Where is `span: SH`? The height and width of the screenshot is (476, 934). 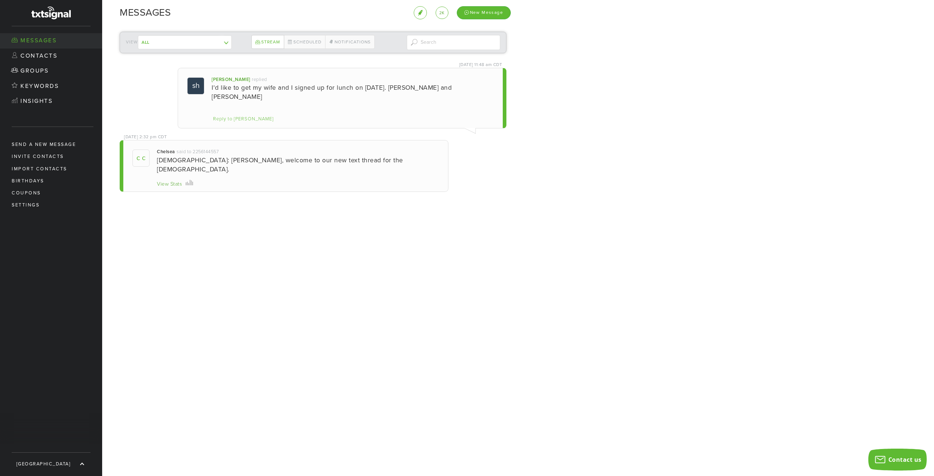 span: SH is located at coordinates (195, 86).